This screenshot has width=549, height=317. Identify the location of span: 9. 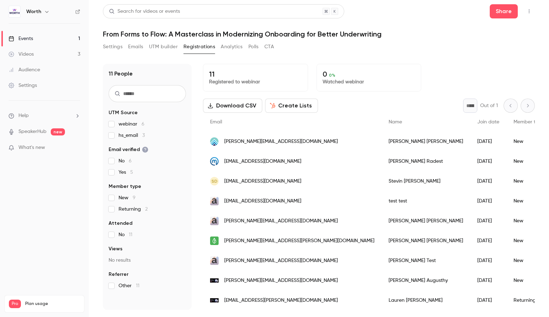
(134, 198).